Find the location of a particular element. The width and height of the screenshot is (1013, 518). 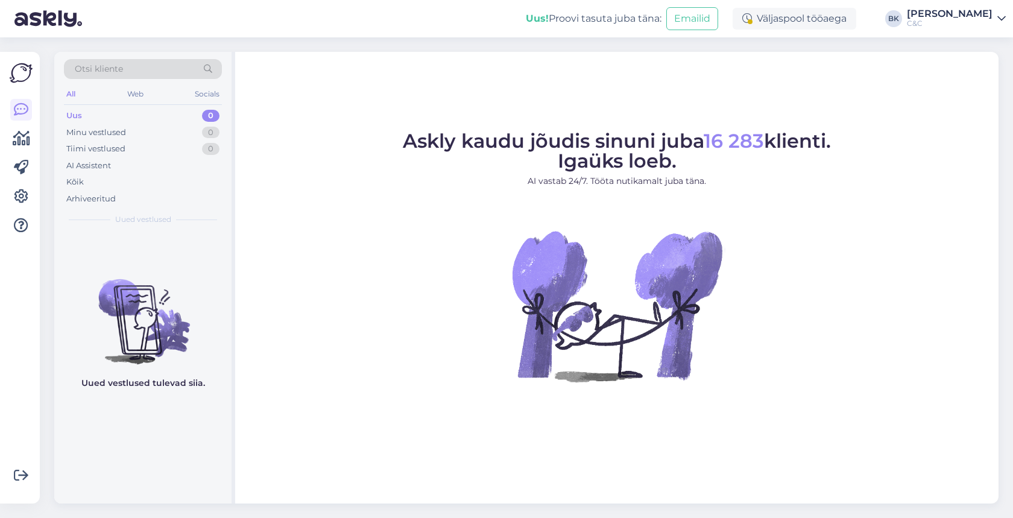

div: AI Assistent is located at coordinates (89, 166).